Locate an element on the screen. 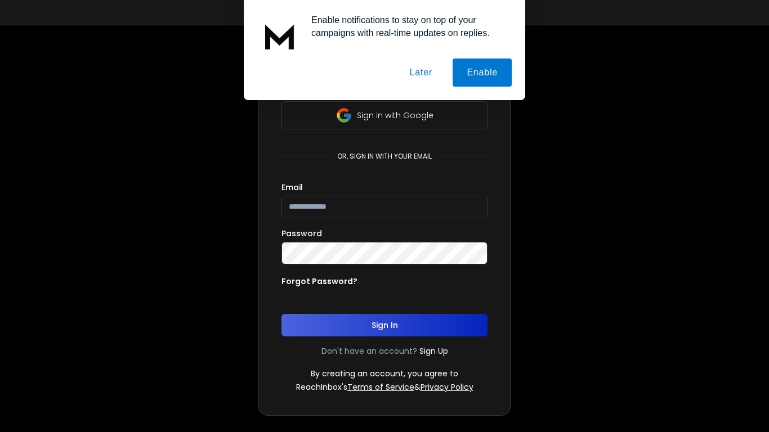 The width and height of the screenshot is (769, 432). img: notification icon is located at coordinates (280, 36).